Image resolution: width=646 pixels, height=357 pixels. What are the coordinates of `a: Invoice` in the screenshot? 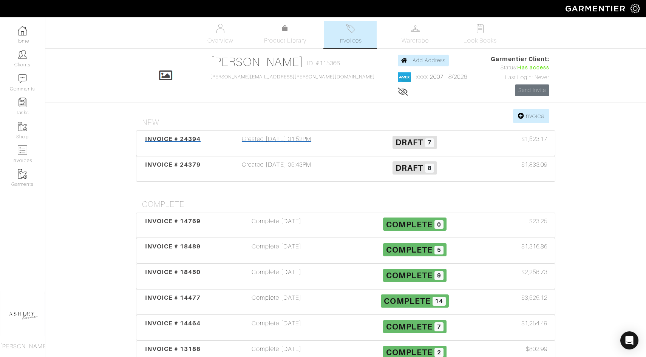 It's located at (531, 116).